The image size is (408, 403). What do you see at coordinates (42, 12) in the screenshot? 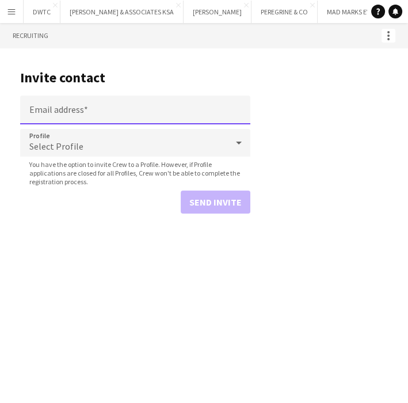
I see `button: DWTC` at bounding box center [42, 12].